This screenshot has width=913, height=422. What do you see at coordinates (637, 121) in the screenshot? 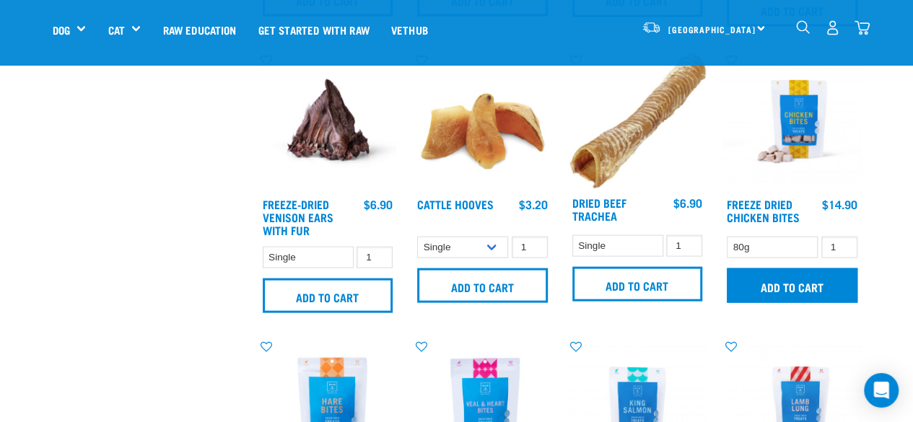
I see `img: Trachea` at bounding box center [637, 121].